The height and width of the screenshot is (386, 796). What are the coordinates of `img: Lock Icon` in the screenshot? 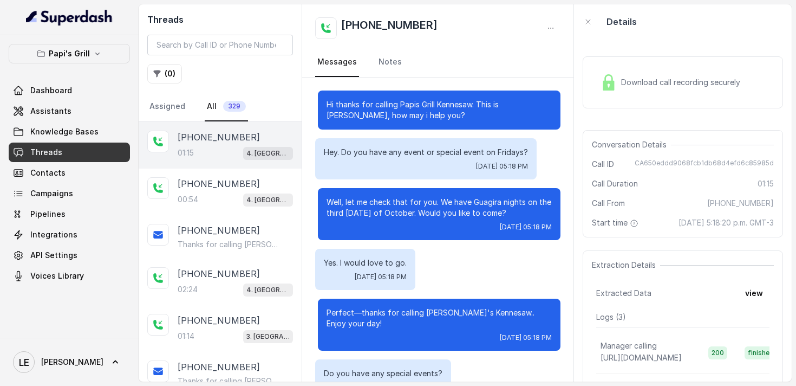 It's located at (609, 82).